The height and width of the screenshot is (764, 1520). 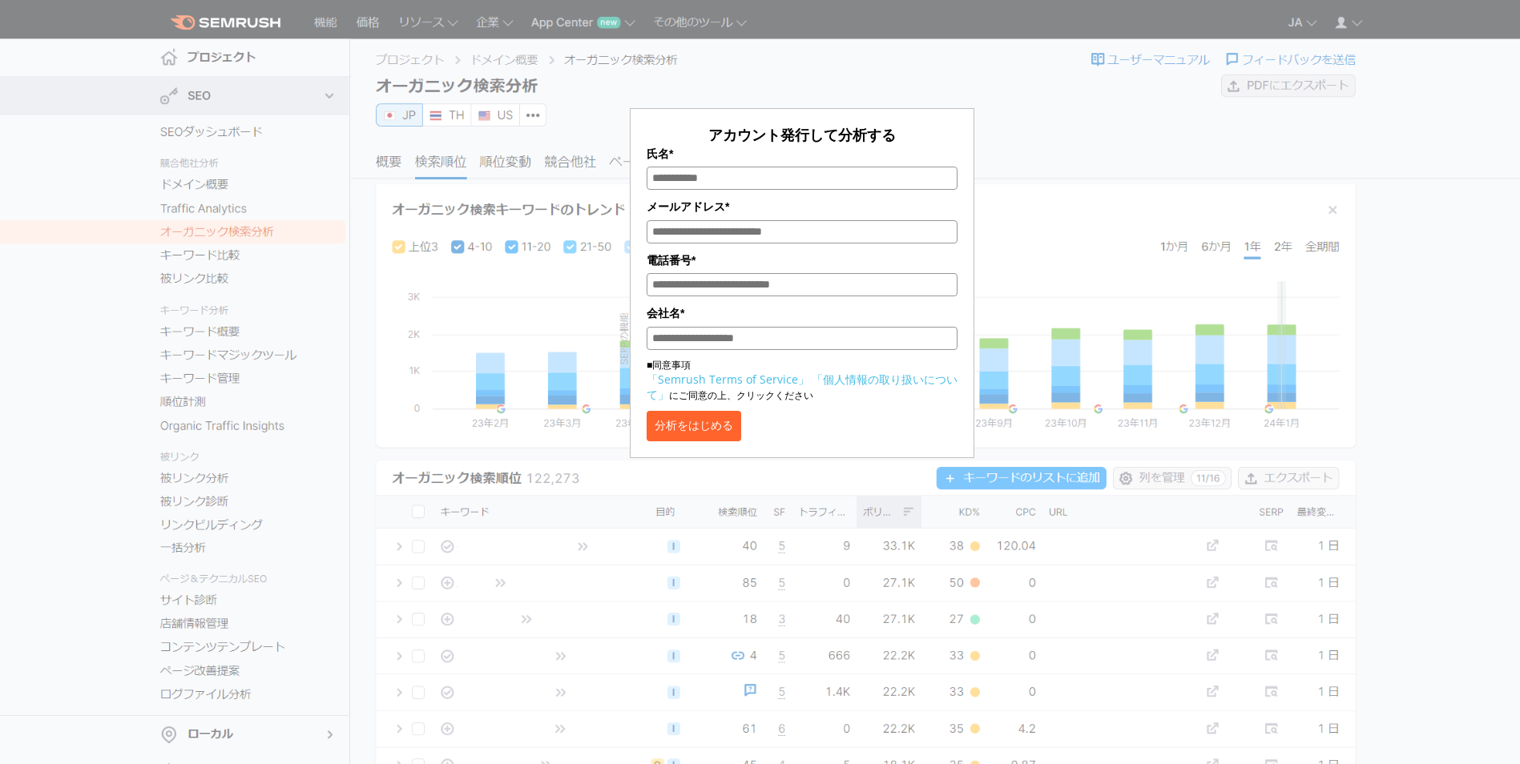 What do you see at coordinates (694, 426) in the screenshot?
I see `button: 分析をはじめる` at bounding box center [694, 426].